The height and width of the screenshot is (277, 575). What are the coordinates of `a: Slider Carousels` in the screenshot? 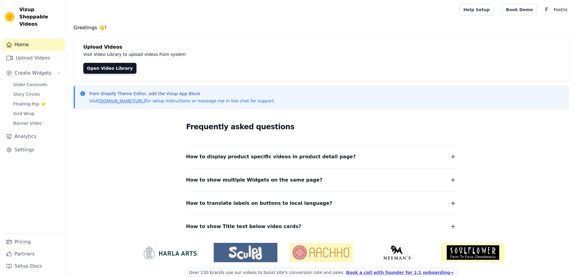 It's located at (37, 85).